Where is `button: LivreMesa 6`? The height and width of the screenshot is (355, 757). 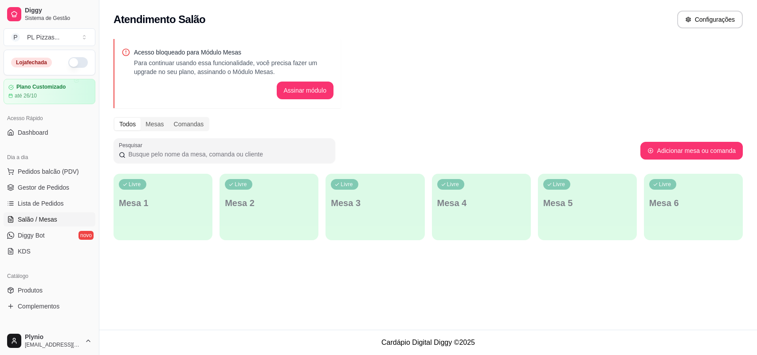
button: LivreMesa 6 is located at coordinates (693, 207).